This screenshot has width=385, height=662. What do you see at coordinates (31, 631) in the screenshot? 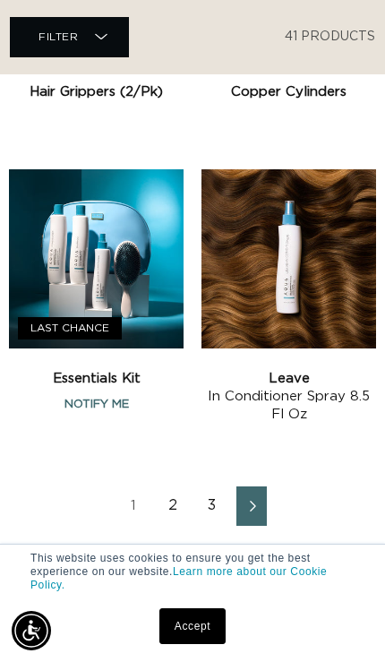
I see `div: Accessibility Menu` at bounding box center [31, 631].